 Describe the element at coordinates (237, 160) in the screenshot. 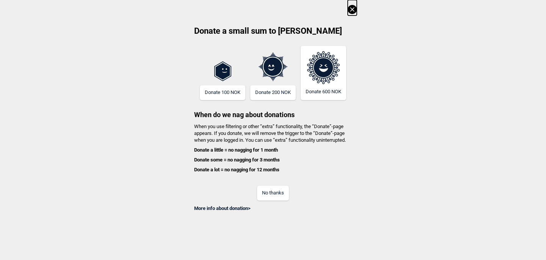

I see `b: Donate some = no nagging for 3 months` at that location.